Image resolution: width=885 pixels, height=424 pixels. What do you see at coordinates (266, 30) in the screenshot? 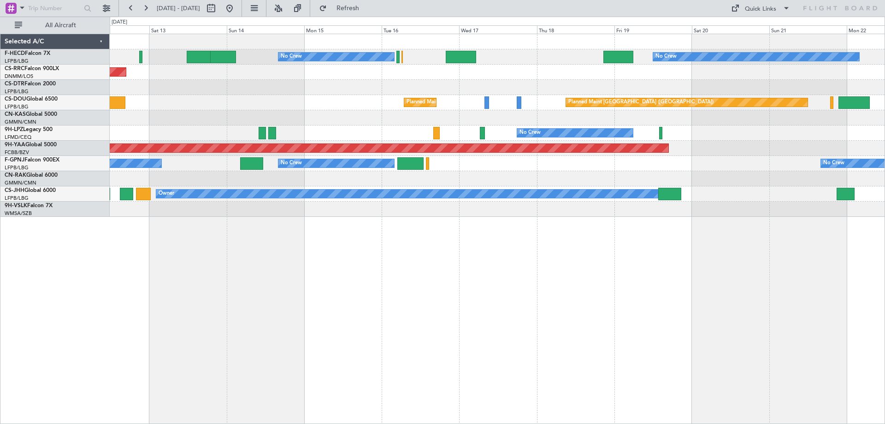
I see `div: Sun 14` at bounding box center [266, 30].